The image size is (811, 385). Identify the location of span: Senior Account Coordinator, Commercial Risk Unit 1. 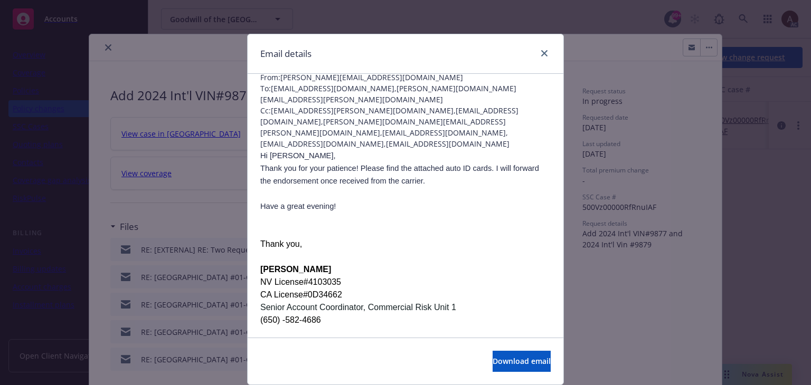
(358, 307).